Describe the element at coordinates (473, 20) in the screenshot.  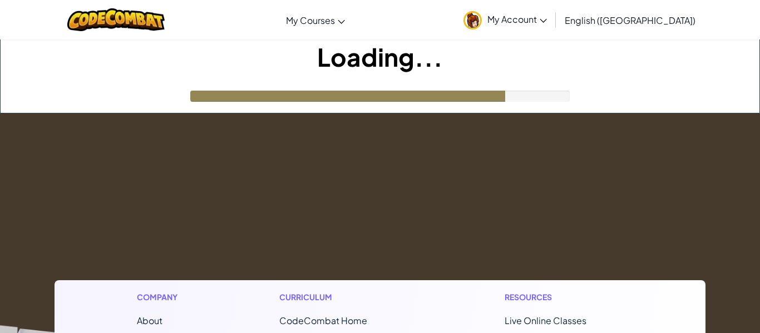
I see `img: avatar` at that location.